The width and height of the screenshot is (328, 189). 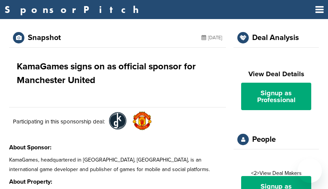 I want to click on img: 1017099 510088029045722 1608632727 n, so click(x=118, y=121).